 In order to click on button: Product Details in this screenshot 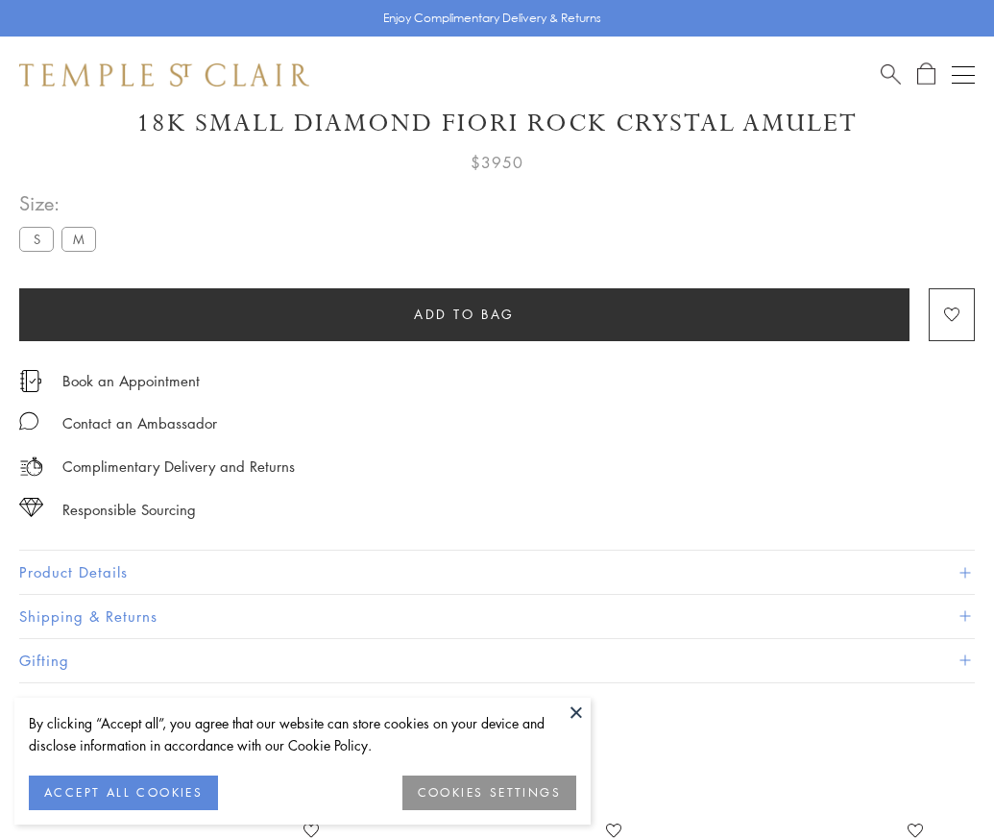, I will do `click(497, 572)`.